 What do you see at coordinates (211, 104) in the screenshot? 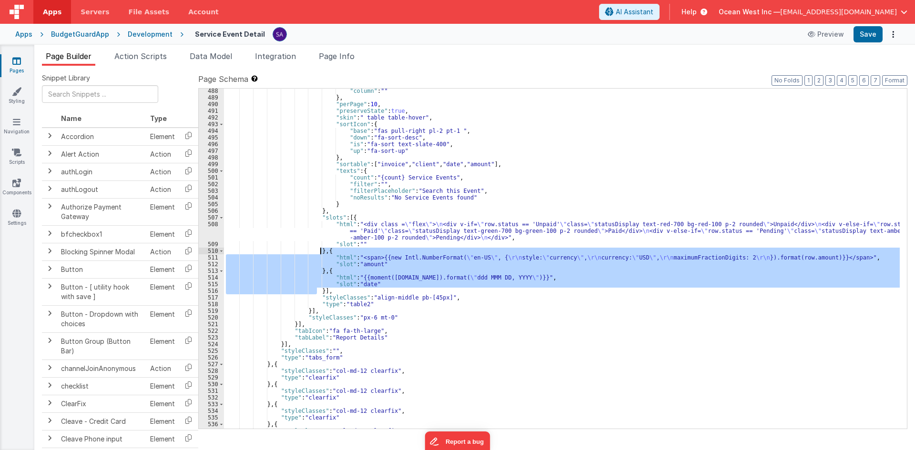
I see `div: 490` at bounding box center [211, 104].